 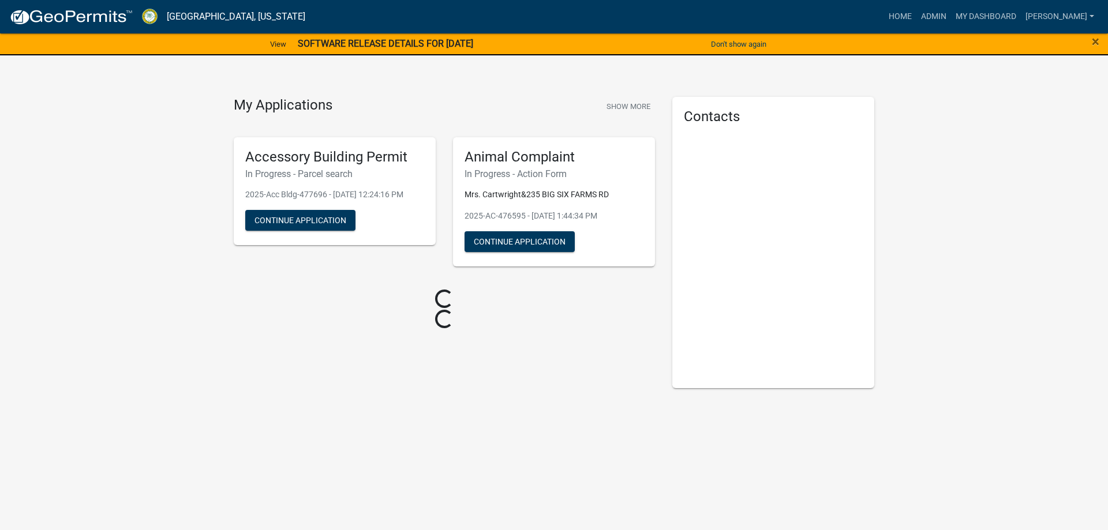 I want to click on a: My Dashboard, so click(x=986, y=17).